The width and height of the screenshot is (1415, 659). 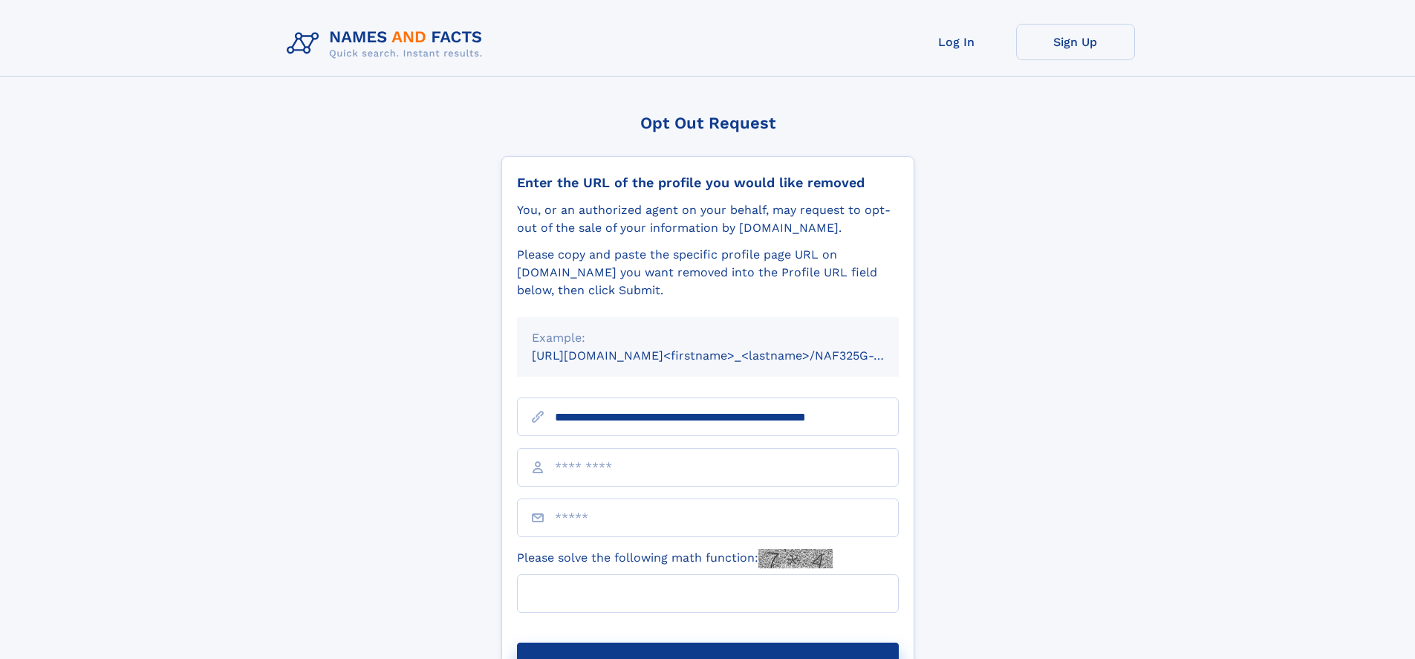 What do you see at coordinates (708, 338) in the screenshot?
I see `div: Example:` at bounding box center [708, 338].